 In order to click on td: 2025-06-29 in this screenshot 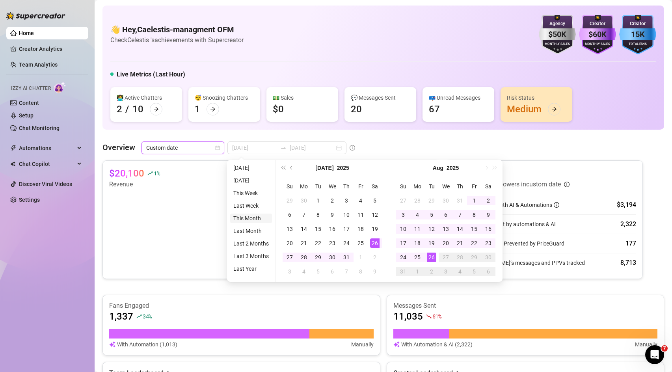, I will do `click(290, 201)`.